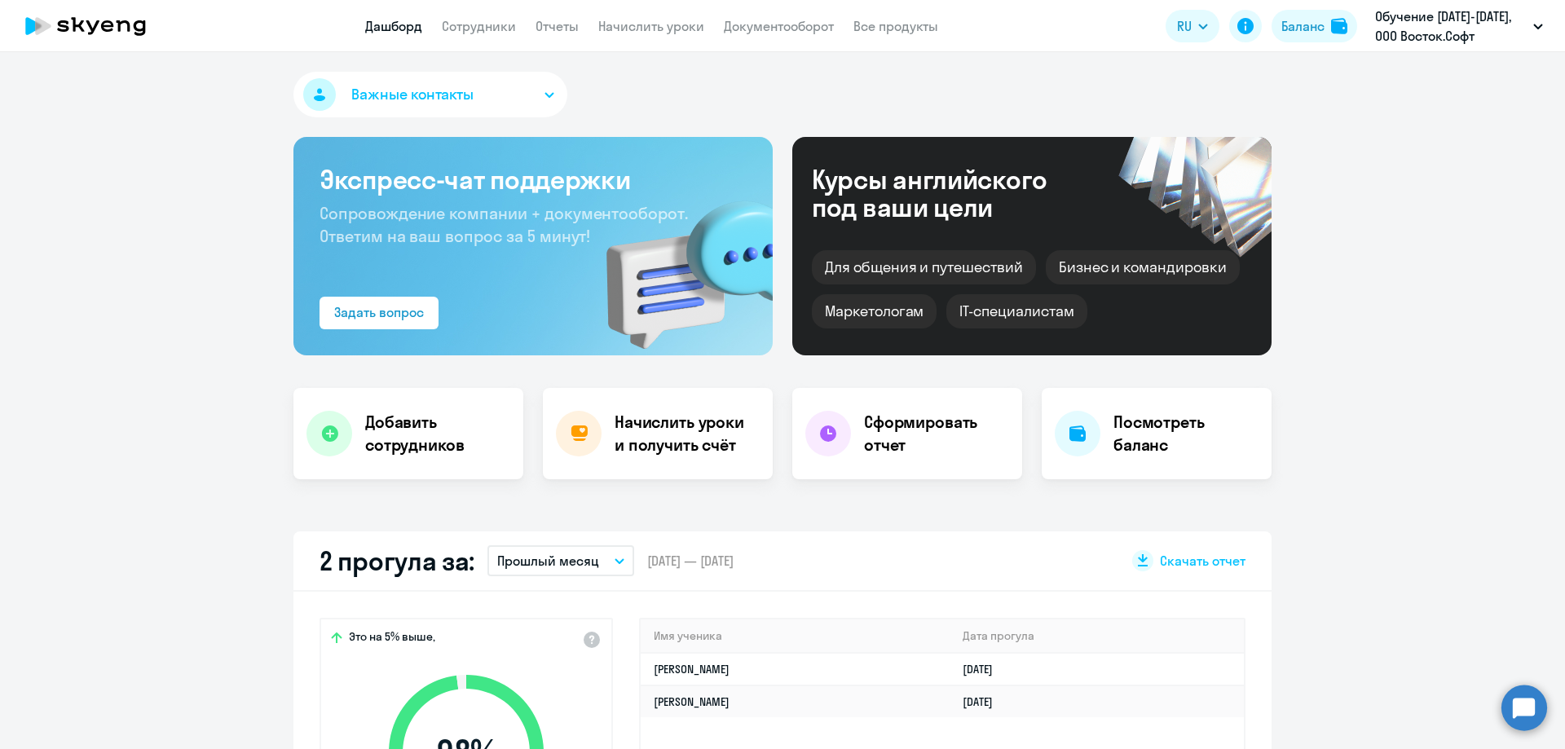  Describe the element at coordinates (1314, 26) in the screenshot. I see `button: Балансbalance` at that location.